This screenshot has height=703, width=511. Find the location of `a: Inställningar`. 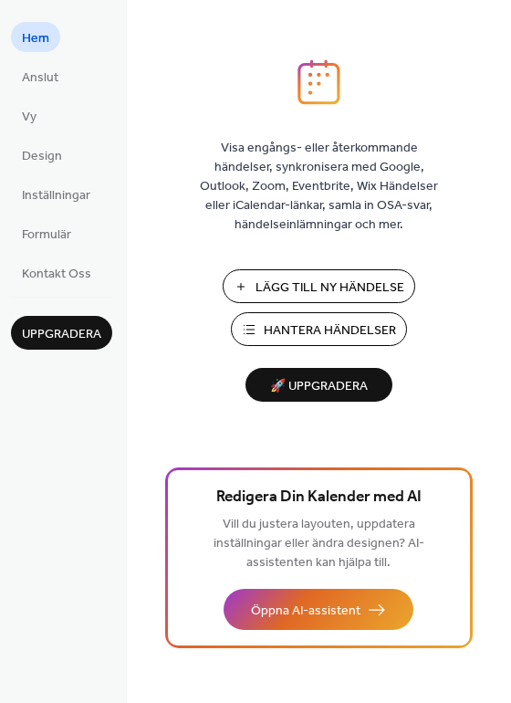

a: Inställningar is located at coordinates (56, 193).